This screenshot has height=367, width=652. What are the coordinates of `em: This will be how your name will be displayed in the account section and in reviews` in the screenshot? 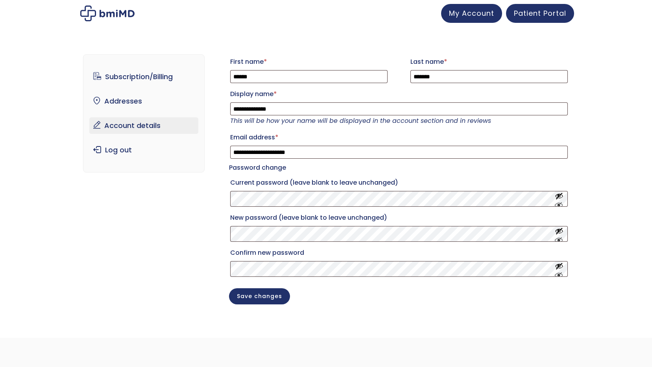 It's located at (361, 120).